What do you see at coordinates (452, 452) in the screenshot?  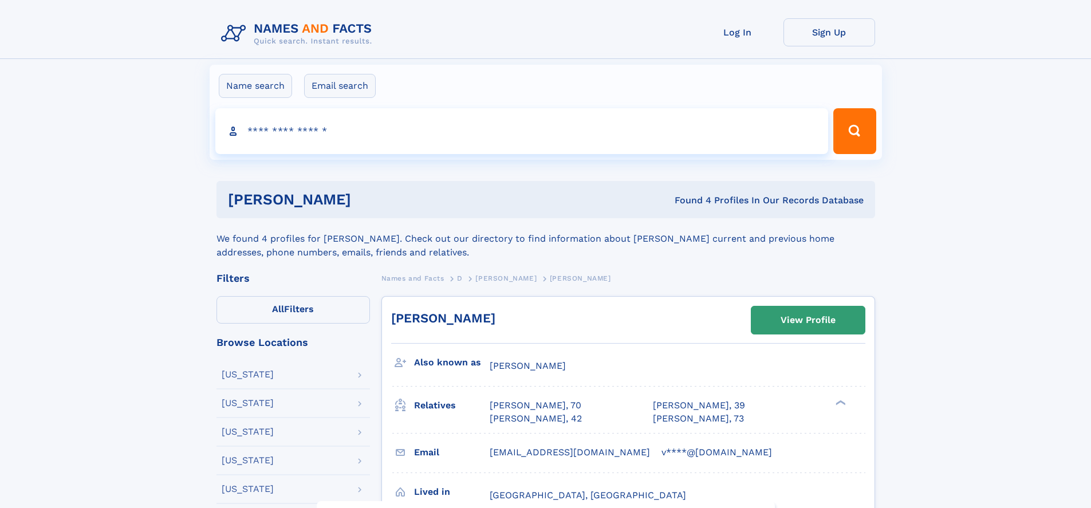 I see `h3: Email` at bounding box center [452, 452].